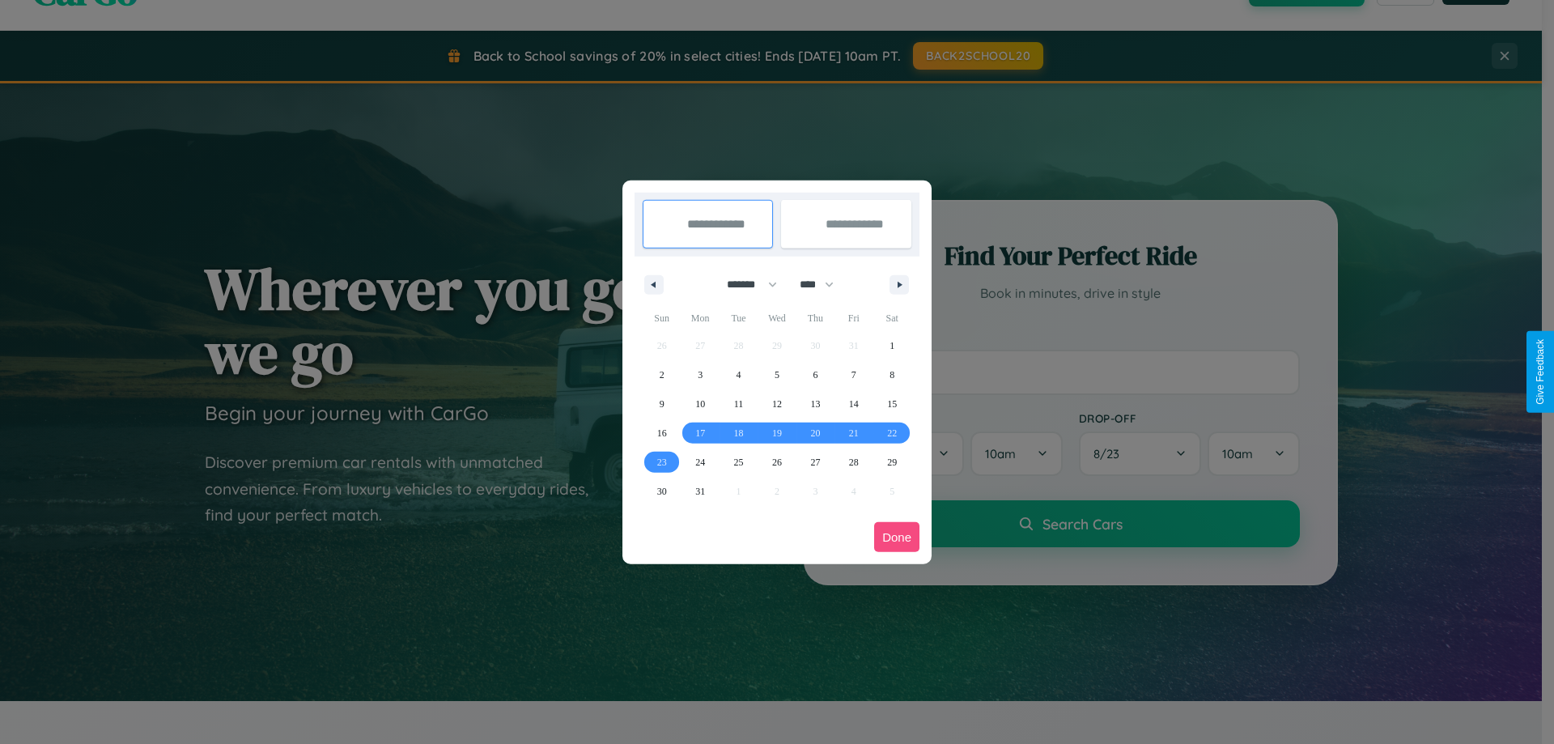  What do you see at coordinates (853, 318) in the screenshot?
I see `span: Fri` at bounding box center [853, 318].